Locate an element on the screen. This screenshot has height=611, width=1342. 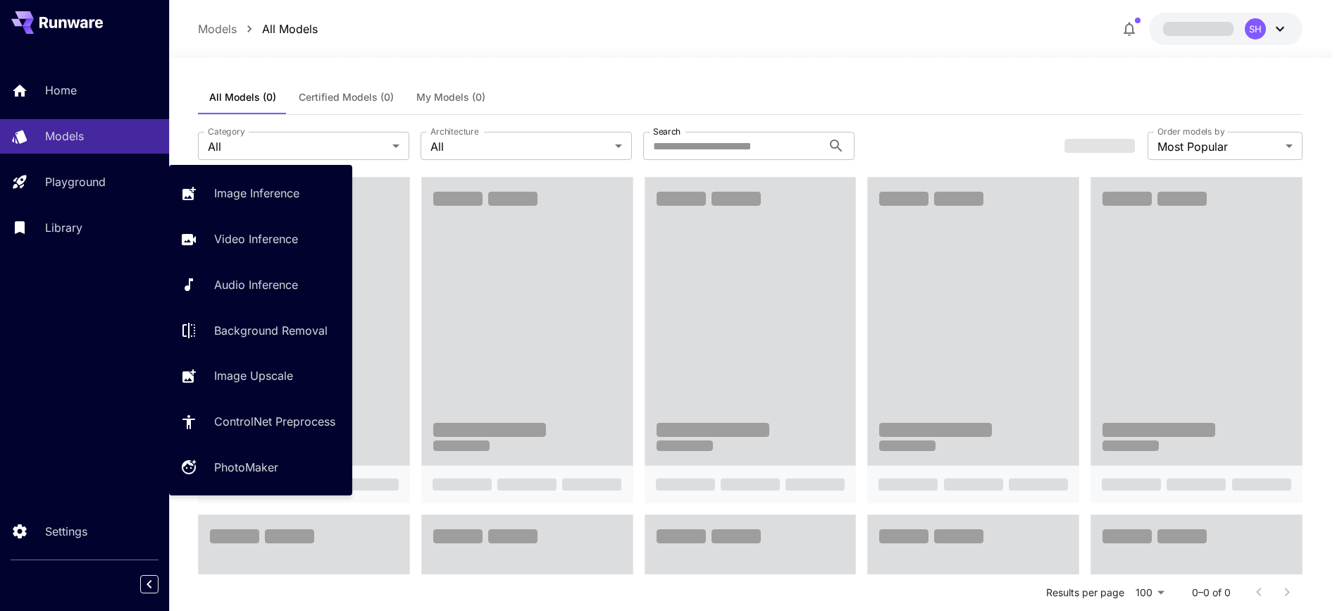
p: Video Inference is located at coordinates (256, 239).